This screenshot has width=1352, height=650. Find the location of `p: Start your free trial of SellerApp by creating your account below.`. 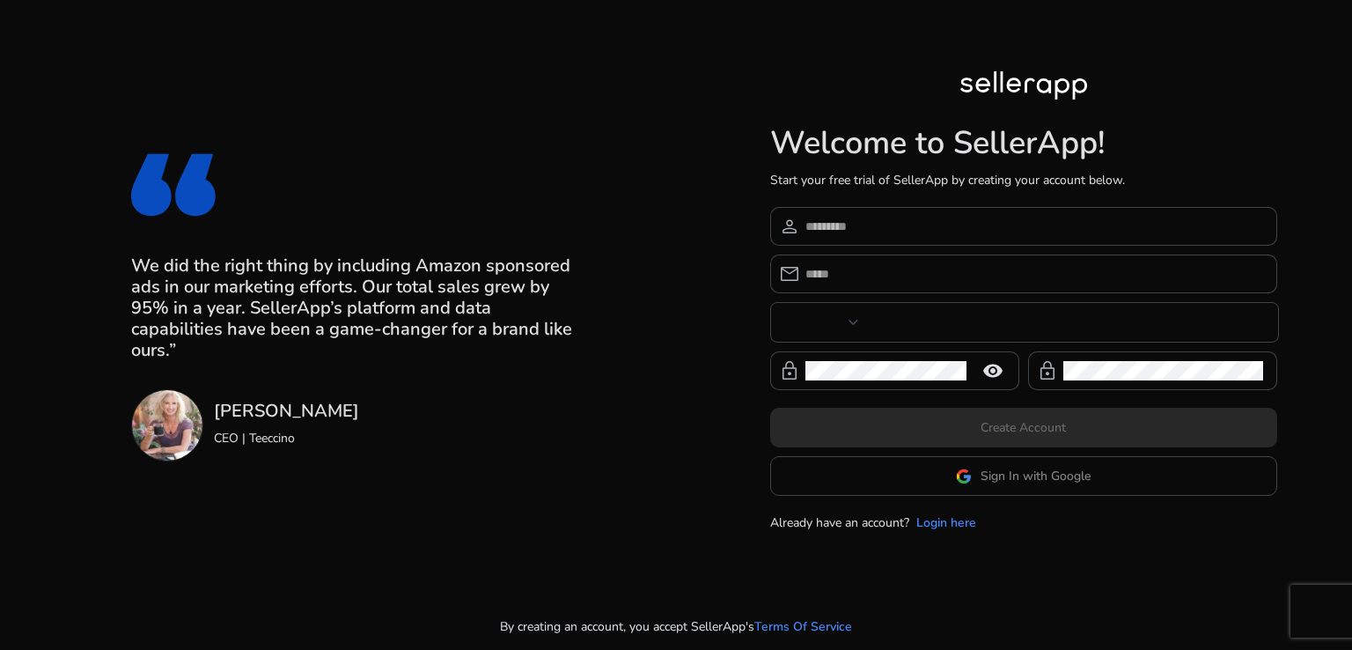

p: Start your free trial of SellerApp by creating your account below. is located at coordinates (1024, 180).